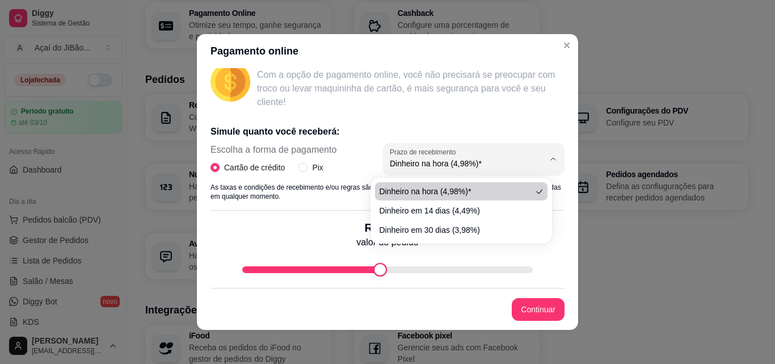 This screenshot has height=364, width=775. Describe the element at coordinates (456, 230) in the screenshot. I see `span: Dinheiro em 30 dias (3,98%)` at that location.